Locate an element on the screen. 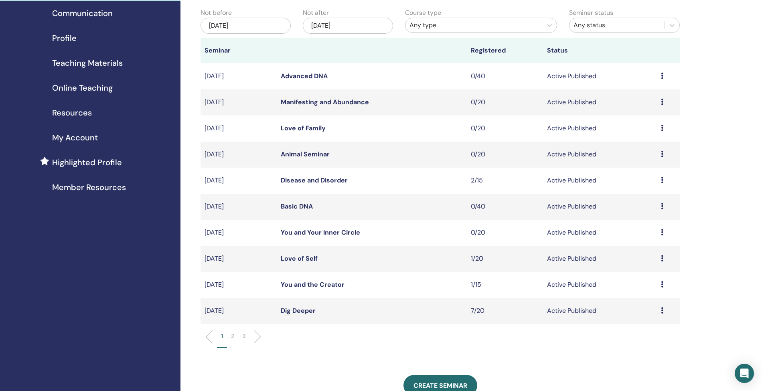 This screenshot has height=391, width=762. p: 3 is located at coordinates (244, 336).